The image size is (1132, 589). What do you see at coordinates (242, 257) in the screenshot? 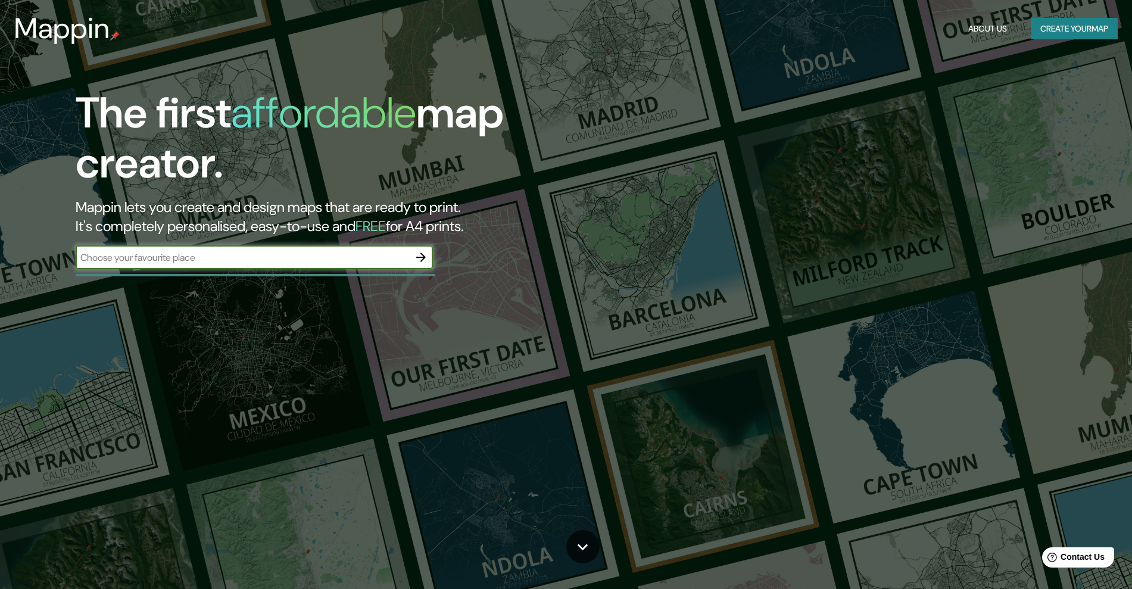
I see `input: Choose your favourite place` at bounding box center [242, 257].